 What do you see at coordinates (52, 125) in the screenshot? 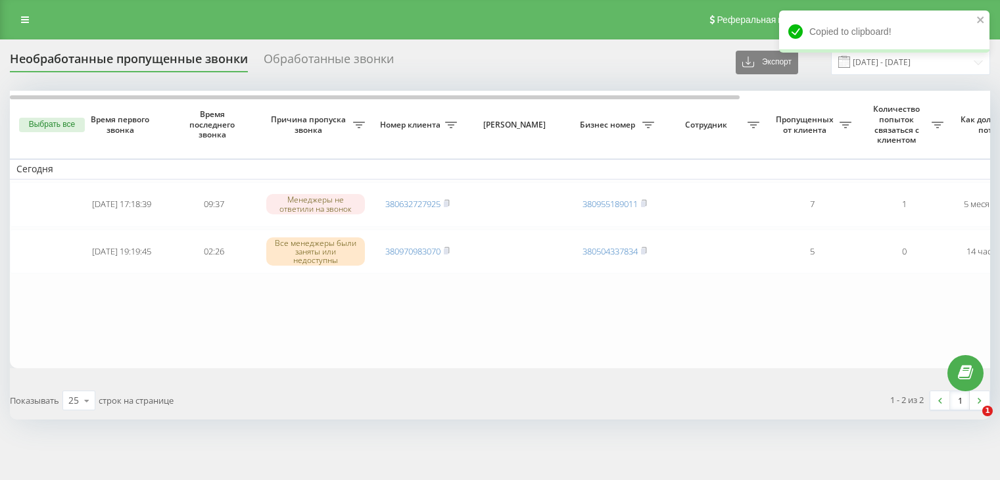
I see `button: Выбрать все` at bounding box center [52, 125].